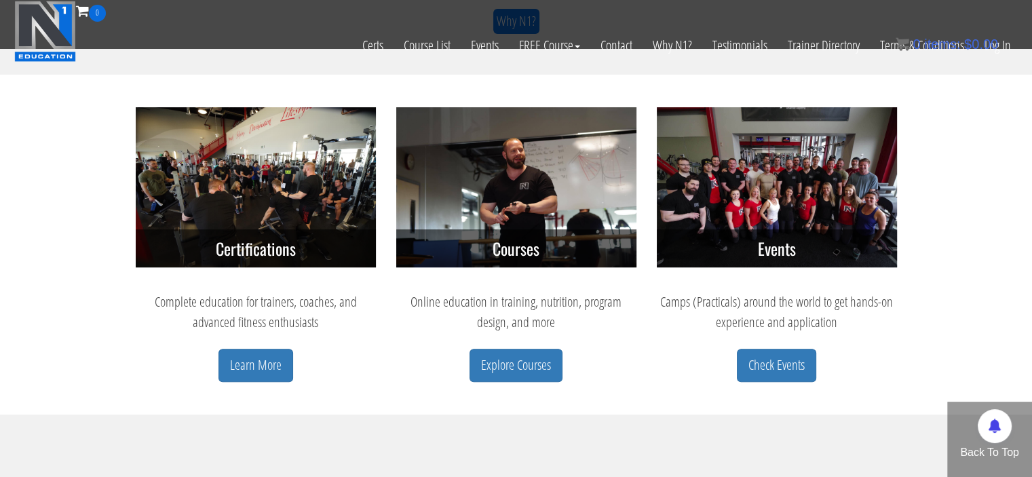 This screenshot has width=1032, height=477. What do you see at coordinates (517, 312) in the screenshot?
I see `p: Online education in training, nutrition, program design, and more` at bounding box center [517, 312].